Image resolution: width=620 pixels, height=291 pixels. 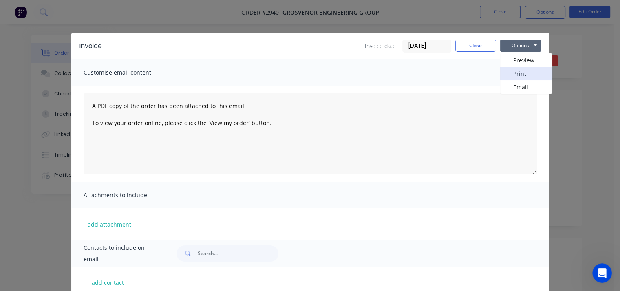 I want to click on button: Email, so click(x=526, y=87).